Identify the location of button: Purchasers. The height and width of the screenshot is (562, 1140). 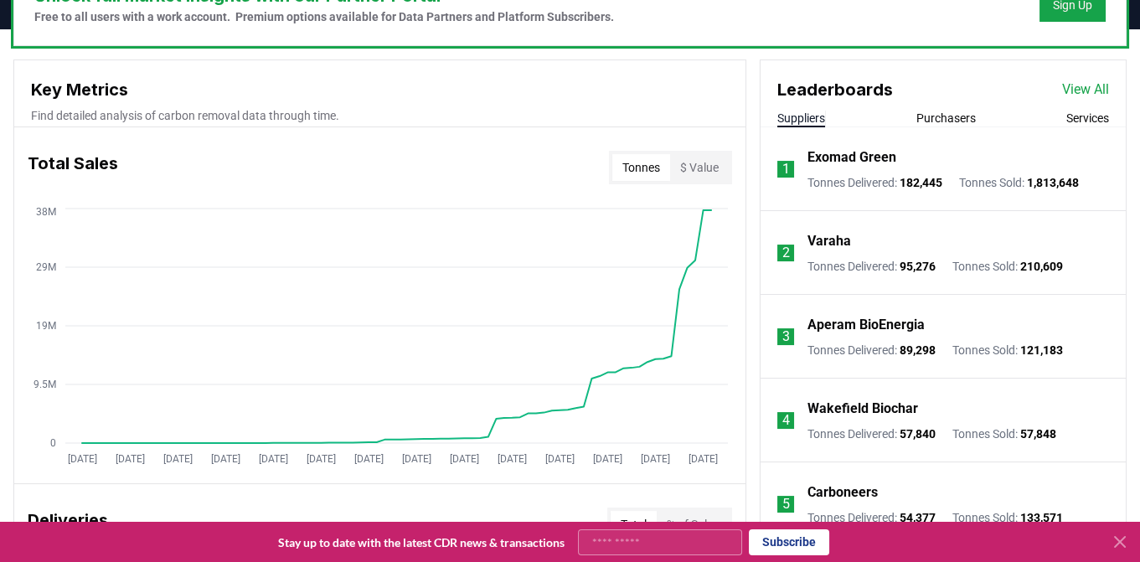
(945, 118).